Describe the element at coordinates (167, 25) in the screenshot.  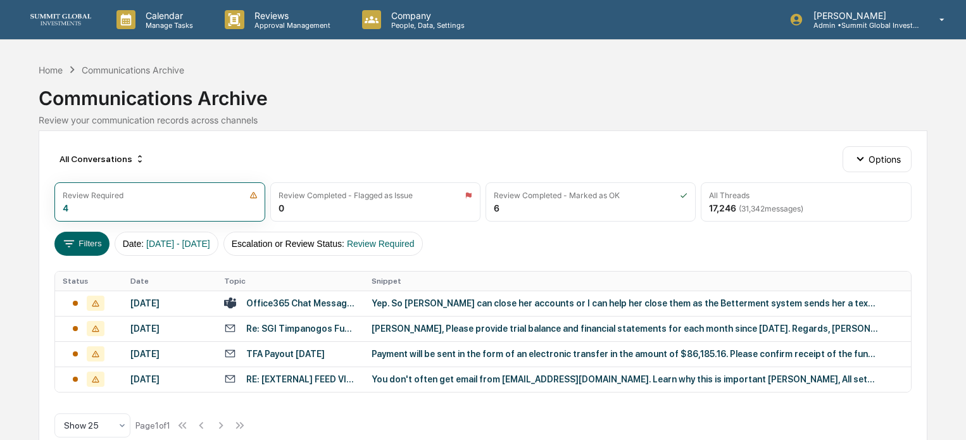
I see `p: Manage Tasks` at that location.